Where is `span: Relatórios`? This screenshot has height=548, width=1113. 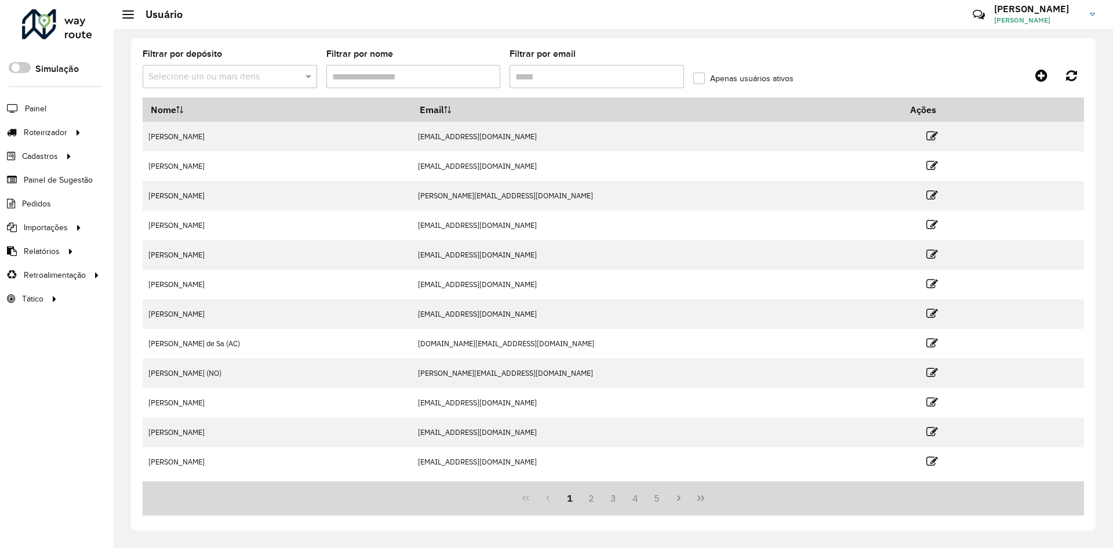 span: Relatórios is located at coordinates (42, 251).